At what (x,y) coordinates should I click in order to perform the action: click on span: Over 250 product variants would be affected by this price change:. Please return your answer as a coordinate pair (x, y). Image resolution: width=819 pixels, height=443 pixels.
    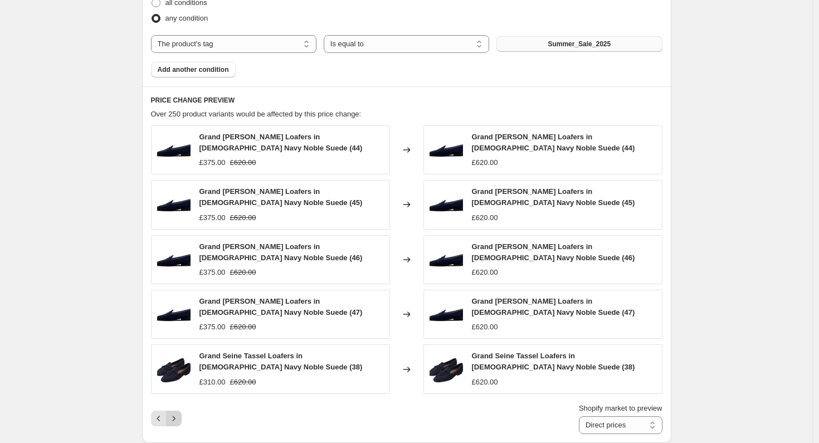
    Looking at the image, I should click on (256, 114).